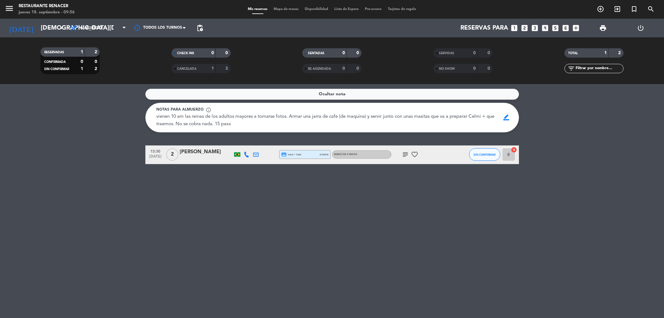  Describe the element at coordinates (641, 28) in the screenshot. I see `i: power_settings_new` at that location.